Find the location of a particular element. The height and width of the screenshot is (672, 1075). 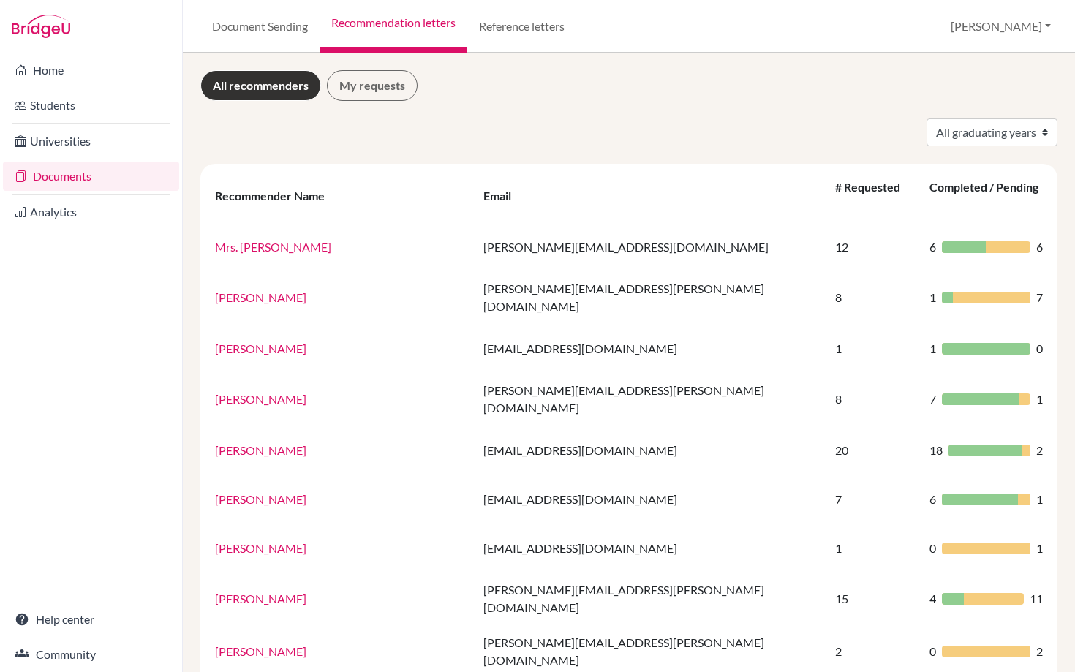

td: 15 is located at coordinates (873, 599).